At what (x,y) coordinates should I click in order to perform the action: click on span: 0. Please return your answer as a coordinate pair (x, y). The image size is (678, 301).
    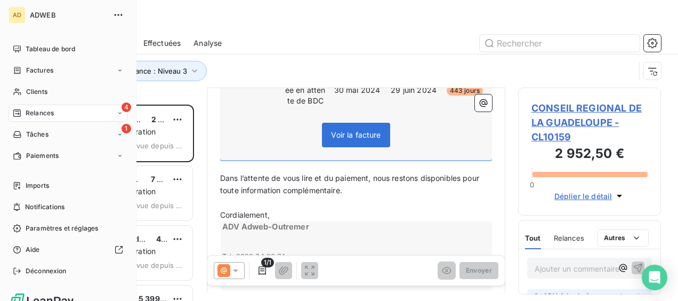
    Looking at the image, I should click on (532, 185).